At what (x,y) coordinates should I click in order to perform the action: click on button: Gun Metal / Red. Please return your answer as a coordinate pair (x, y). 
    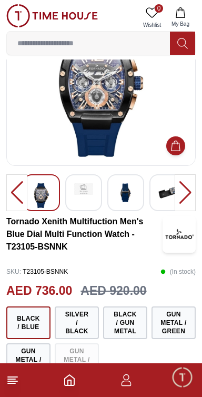
    Looking at the image, I should click on (28, 360).